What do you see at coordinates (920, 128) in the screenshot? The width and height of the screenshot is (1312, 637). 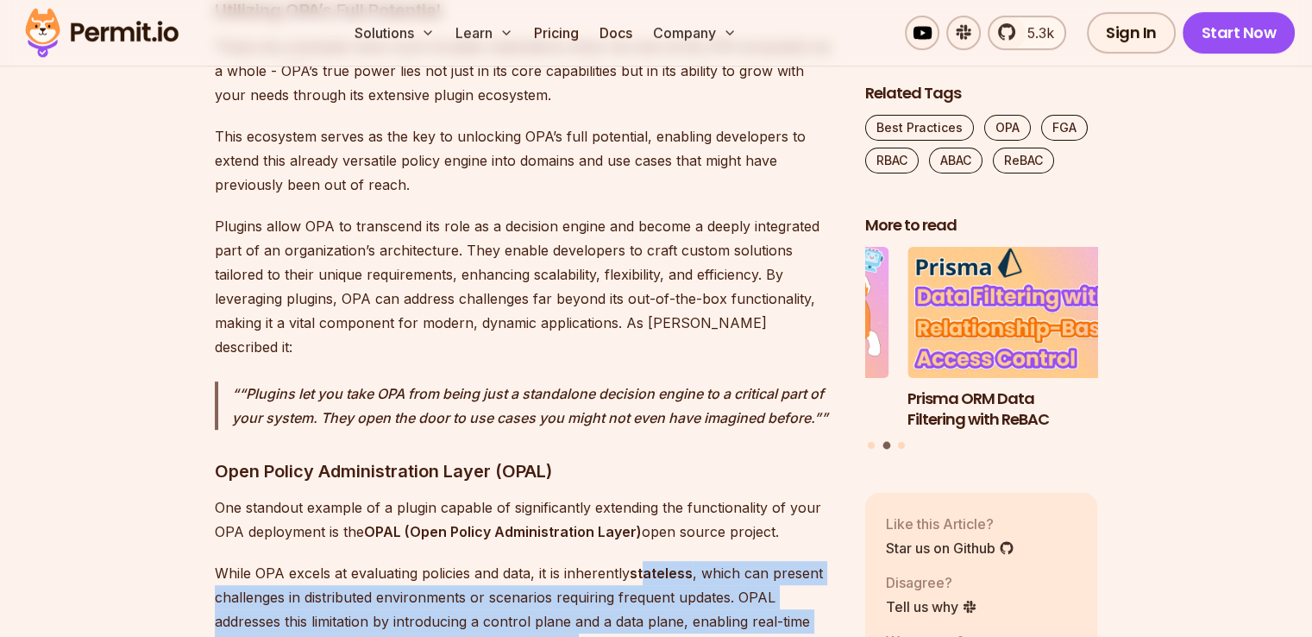 I see `a: Best Practices` at bounding box center [920, 128].